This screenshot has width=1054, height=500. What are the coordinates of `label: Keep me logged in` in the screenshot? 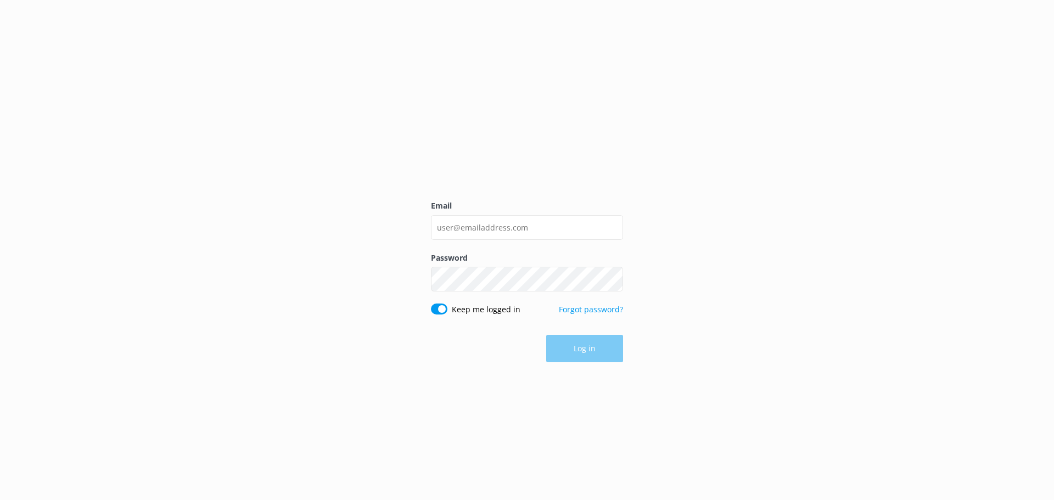 It's located at (486, 310).